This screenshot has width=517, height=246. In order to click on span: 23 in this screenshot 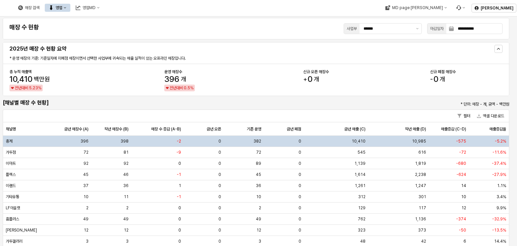, I will do `click(35, 88)`.